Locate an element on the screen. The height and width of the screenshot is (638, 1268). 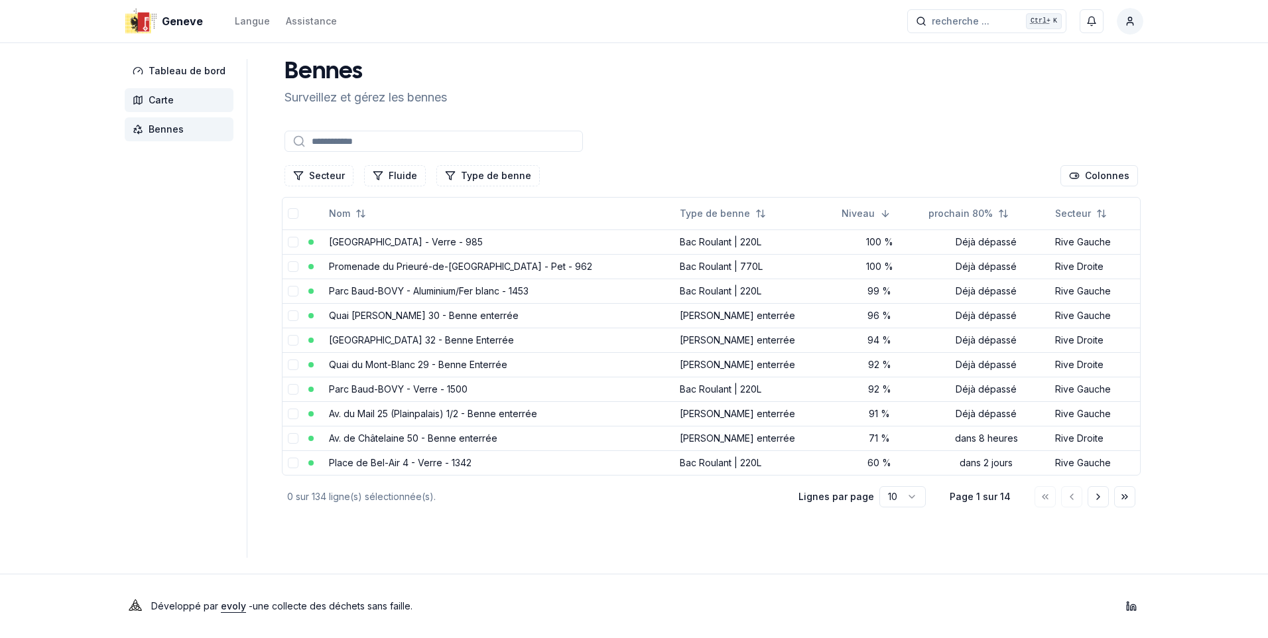
div: 91 % is located at coordinates (879, 414).